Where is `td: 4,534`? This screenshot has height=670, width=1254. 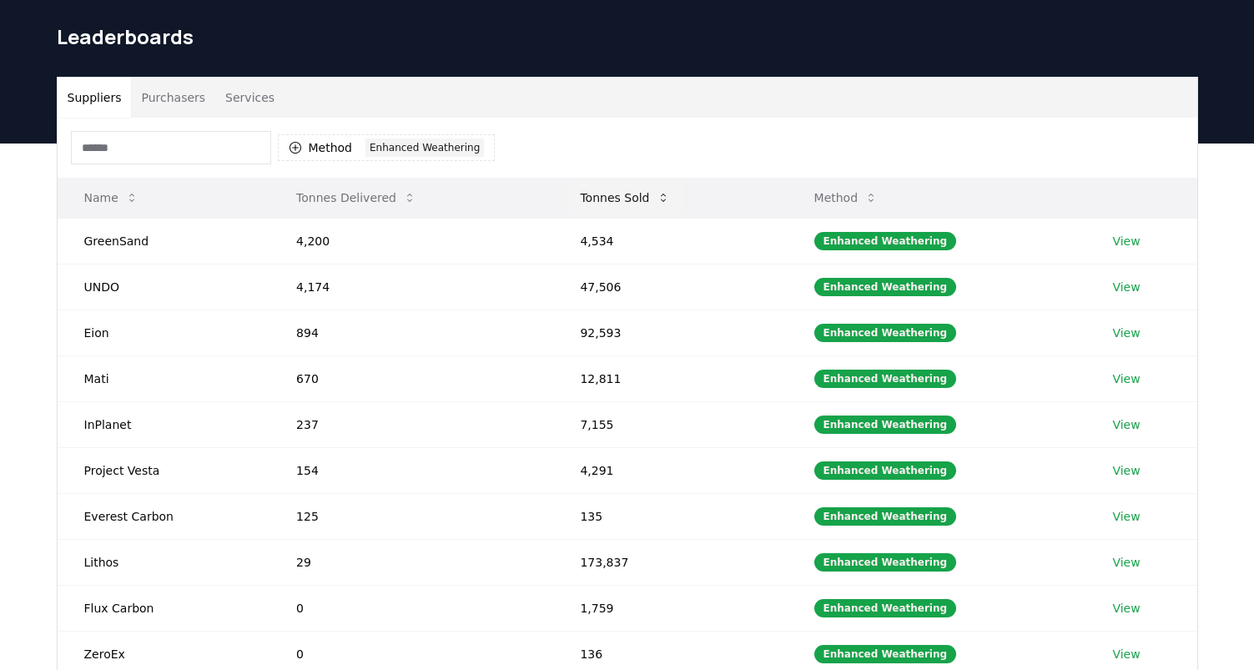 td: 4,534 is located at coordinates (670, 240).